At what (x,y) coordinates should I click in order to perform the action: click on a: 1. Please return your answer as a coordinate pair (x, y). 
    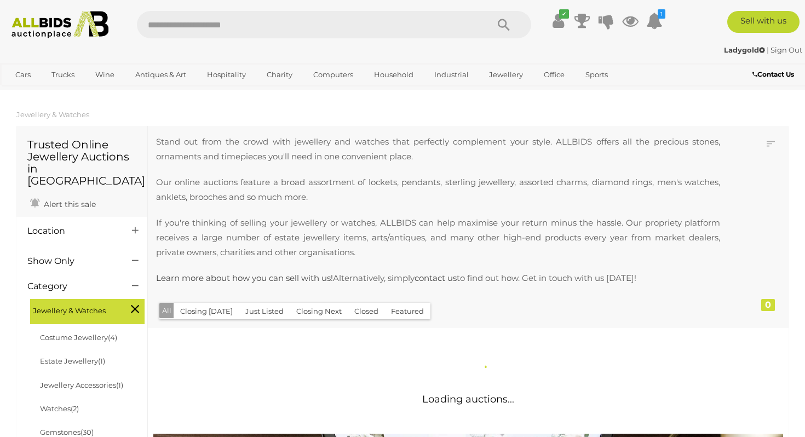
    Looking at the image, I should click on (654, 21).